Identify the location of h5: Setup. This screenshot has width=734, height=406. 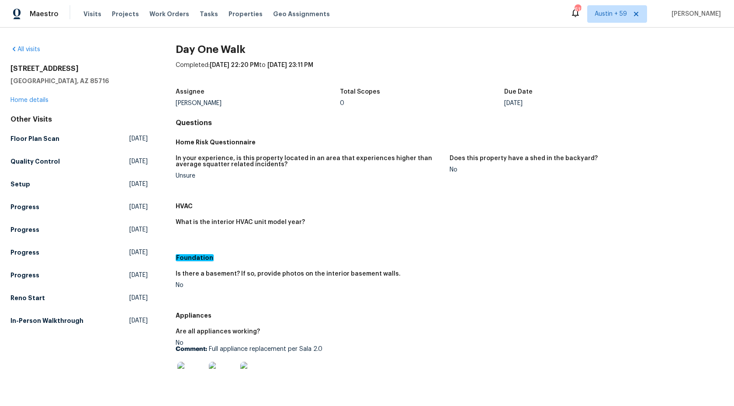
(20, 184).